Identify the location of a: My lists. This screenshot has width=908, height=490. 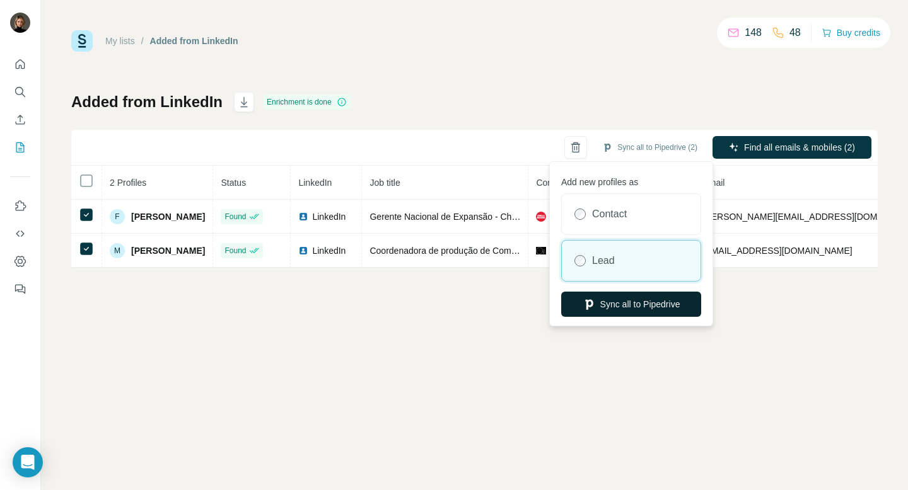
(120, 41).